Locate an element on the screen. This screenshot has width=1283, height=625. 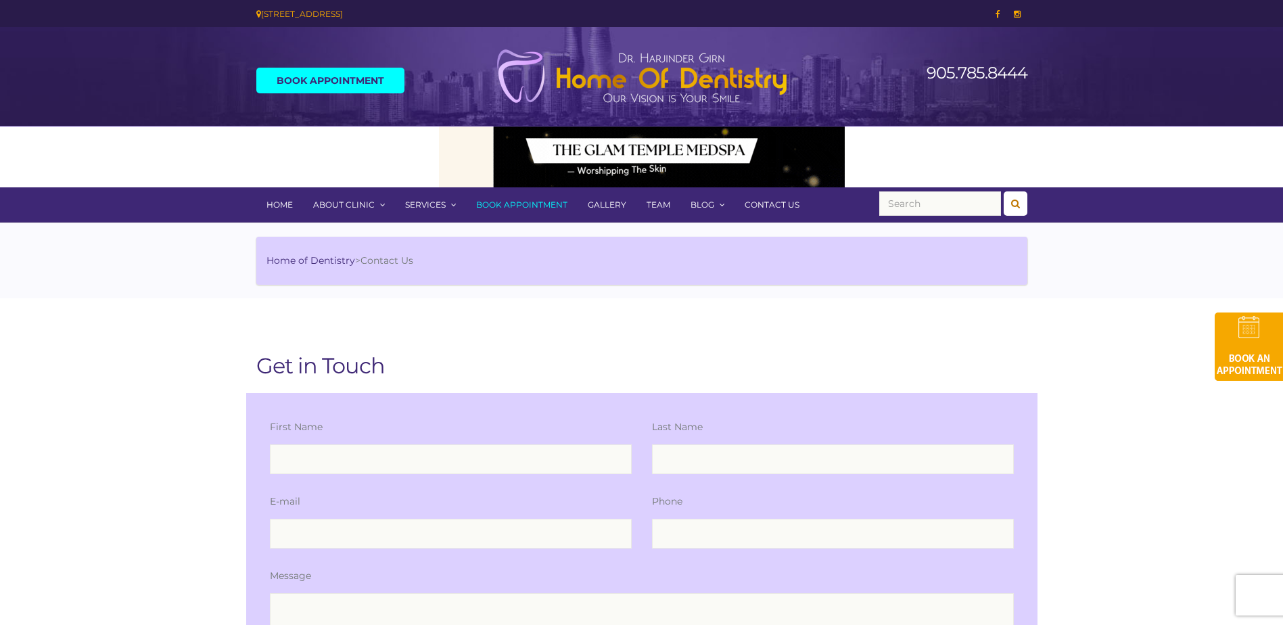
a: 905.785.8444 is located at coordinates (977, 72).